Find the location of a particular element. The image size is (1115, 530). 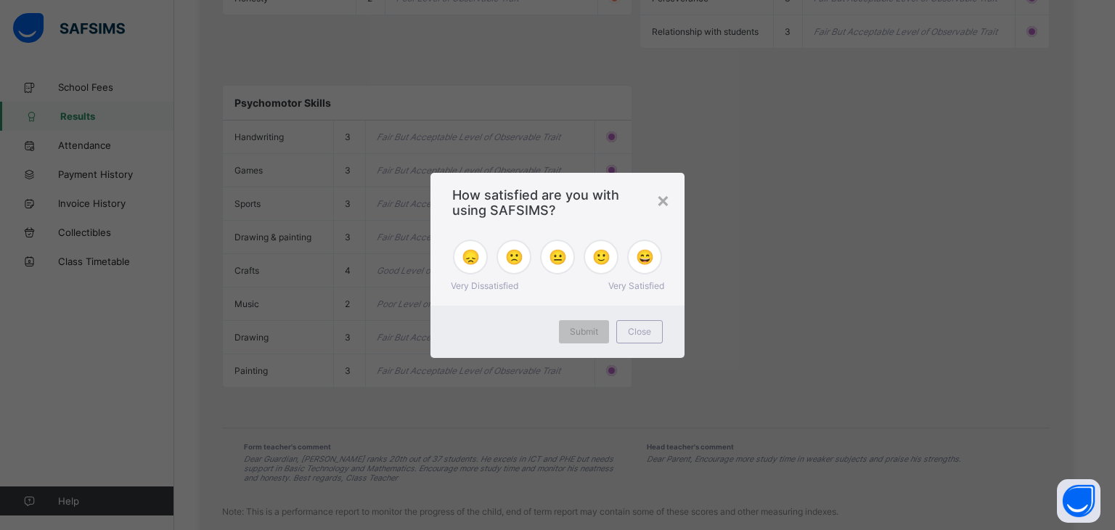

span: Submit is located at coordinates (584, 331).